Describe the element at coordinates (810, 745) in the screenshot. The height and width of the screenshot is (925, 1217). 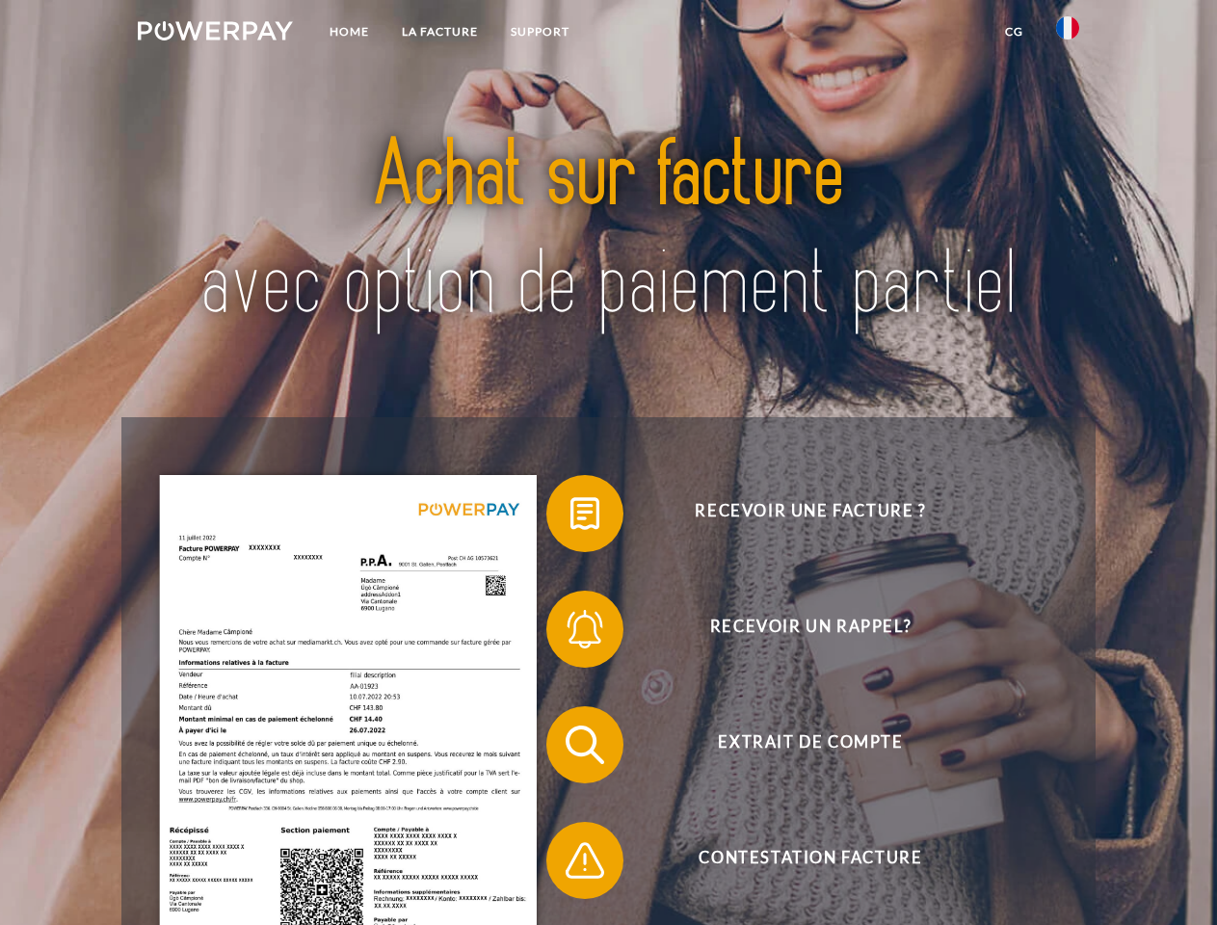
I see `span: Extrait de compte` at that location.